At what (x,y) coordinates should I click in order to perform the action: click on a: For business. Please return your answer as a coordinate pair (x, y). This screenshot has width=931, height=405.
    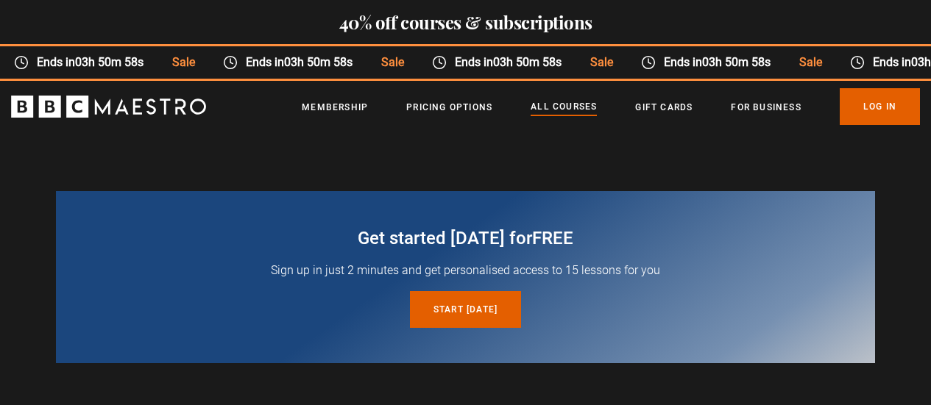
    Looking at the image, I should click on (765, 107).